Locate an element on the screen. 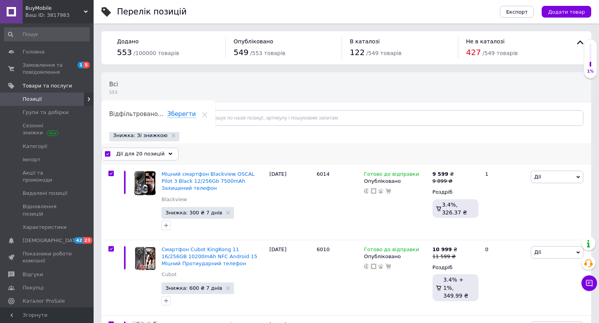 This screenshot has width=599, height=323. span: Опубліковано is located at coordinates (253, 41).